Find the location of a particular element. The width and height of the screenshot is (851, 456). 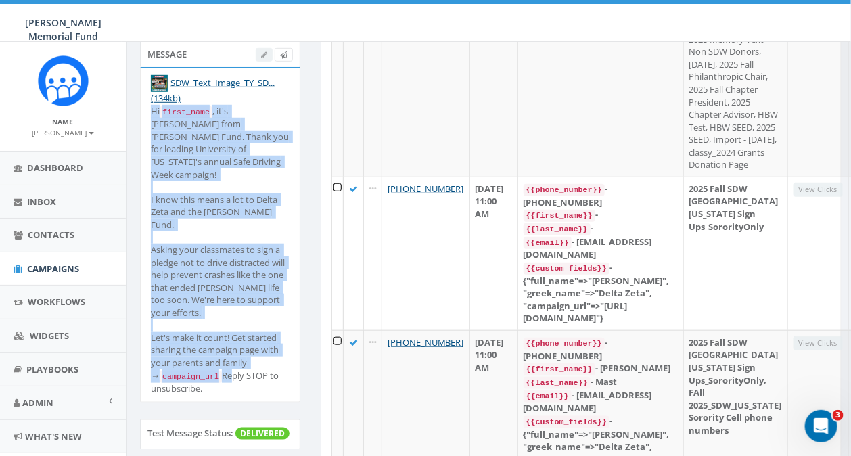

span: Dashboard is located at coordinates (55, 168).